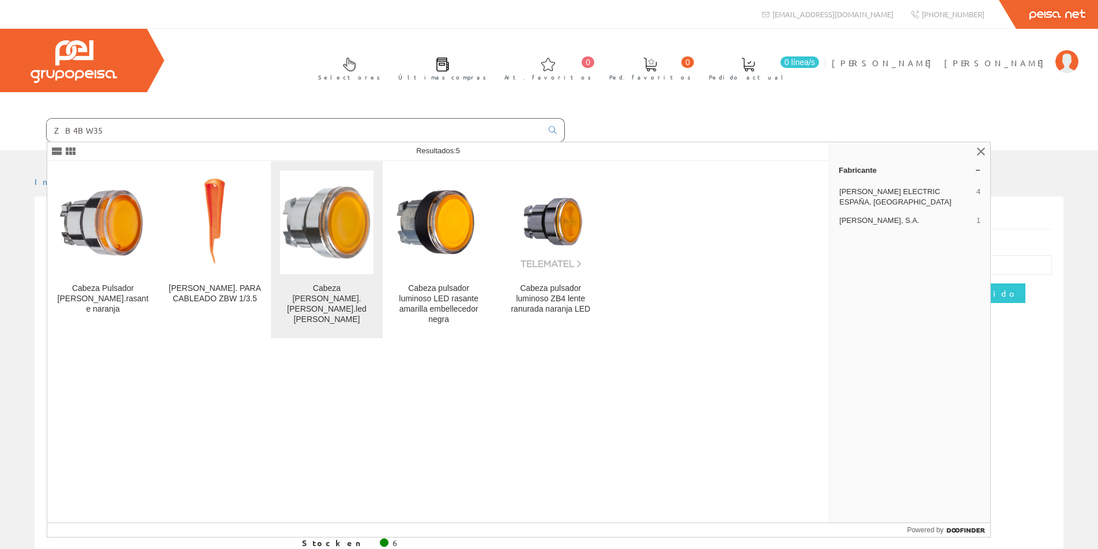 This screenshot has height=549, width=1098. What do you see at coordinates (551, 250) in the screenshot?
I see `a: Cabeza pulsador luminoso ZB4 lente ranurada naranja LED Cabeza pulsador luminoso ZB4 lente ranura...` at bounding box center [551, 250].